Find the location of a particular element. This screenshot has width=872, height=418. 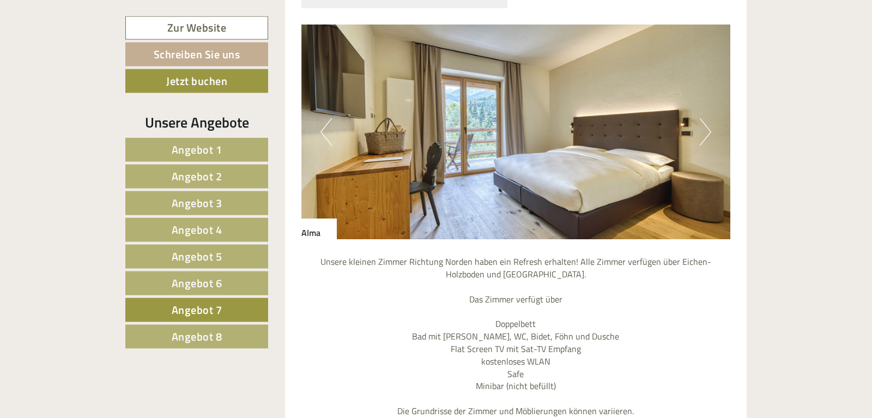

a: Schreiben Sie uns is located at coordinates (197, 55).